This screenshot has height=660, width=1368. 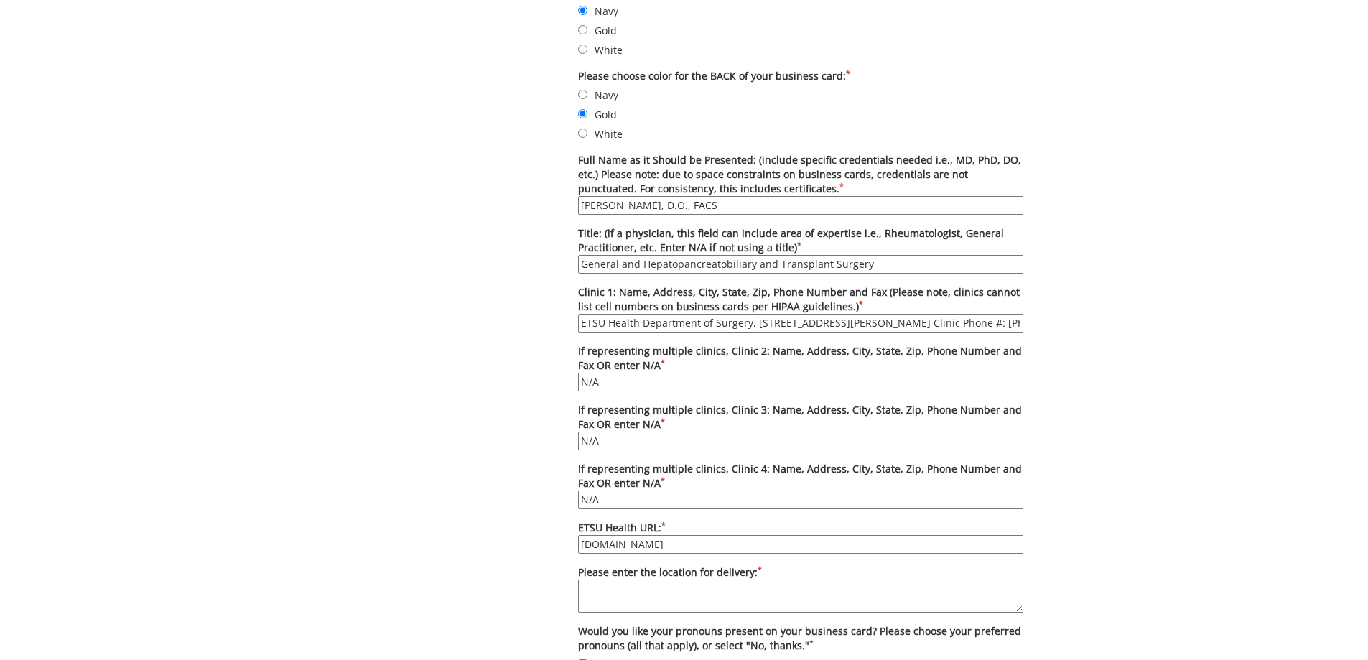 I want to click on label: Please choose color for the BACK of your business card:, so click(x=801, y=76).